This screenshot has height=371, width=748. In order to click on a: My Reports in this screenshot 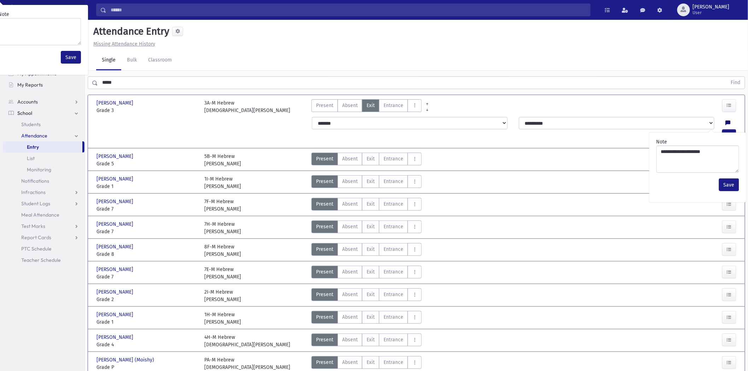, I will do `click(44, 85)`.